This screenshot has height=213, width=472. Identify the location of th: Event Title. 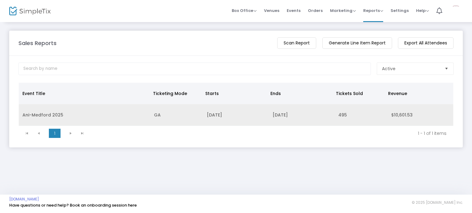
(84, 94).